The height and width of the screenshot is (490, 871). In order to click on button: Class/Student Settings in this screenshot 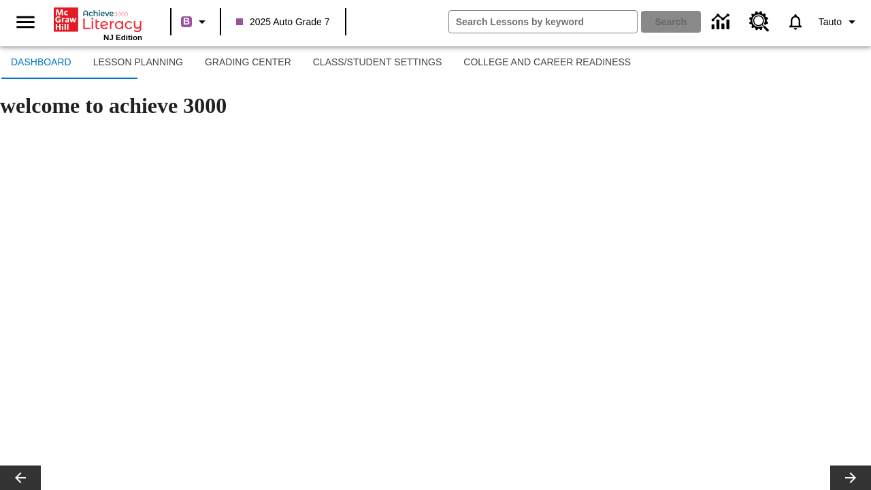, I will do `click(378, 63)`.